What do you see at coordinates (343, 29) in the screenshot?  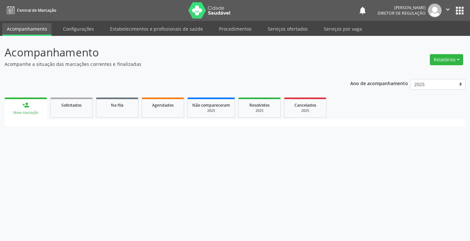 I see `a: Serviços por vaga` at bounding box center [343, 29].